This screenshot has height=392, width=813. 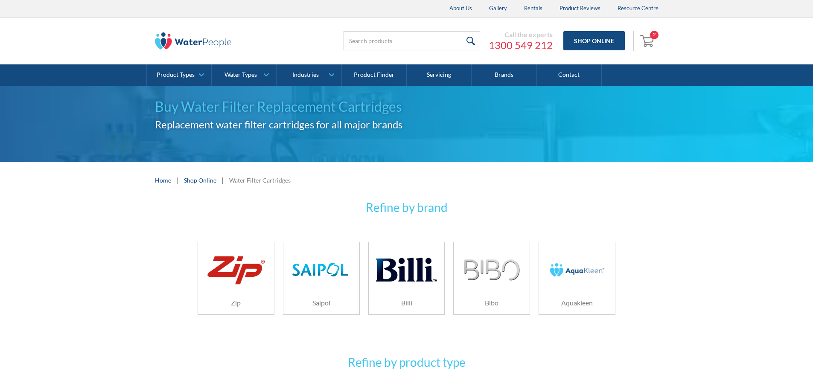 What do you see at coordinates (648, 41) in the screenshot?
I see `img: shopping cart` at bounding box center [648, 41].